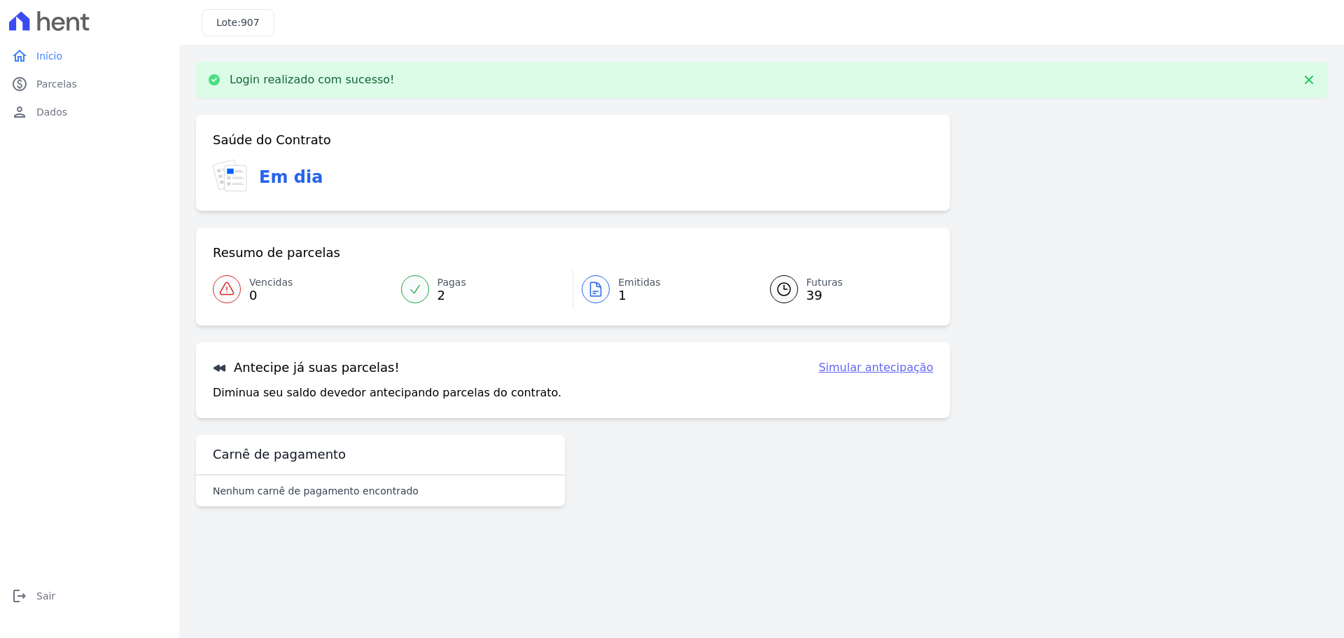  What do you see at coordinates (90, 84) in the screenshot?
I see `a: paidParcelas` at bounding box center [90, 84].